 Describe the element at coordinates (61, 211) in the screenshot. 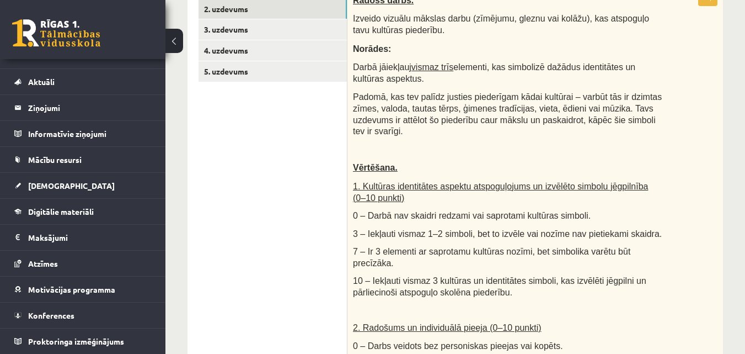

I see `span: Digitālie materiāli` at that location.